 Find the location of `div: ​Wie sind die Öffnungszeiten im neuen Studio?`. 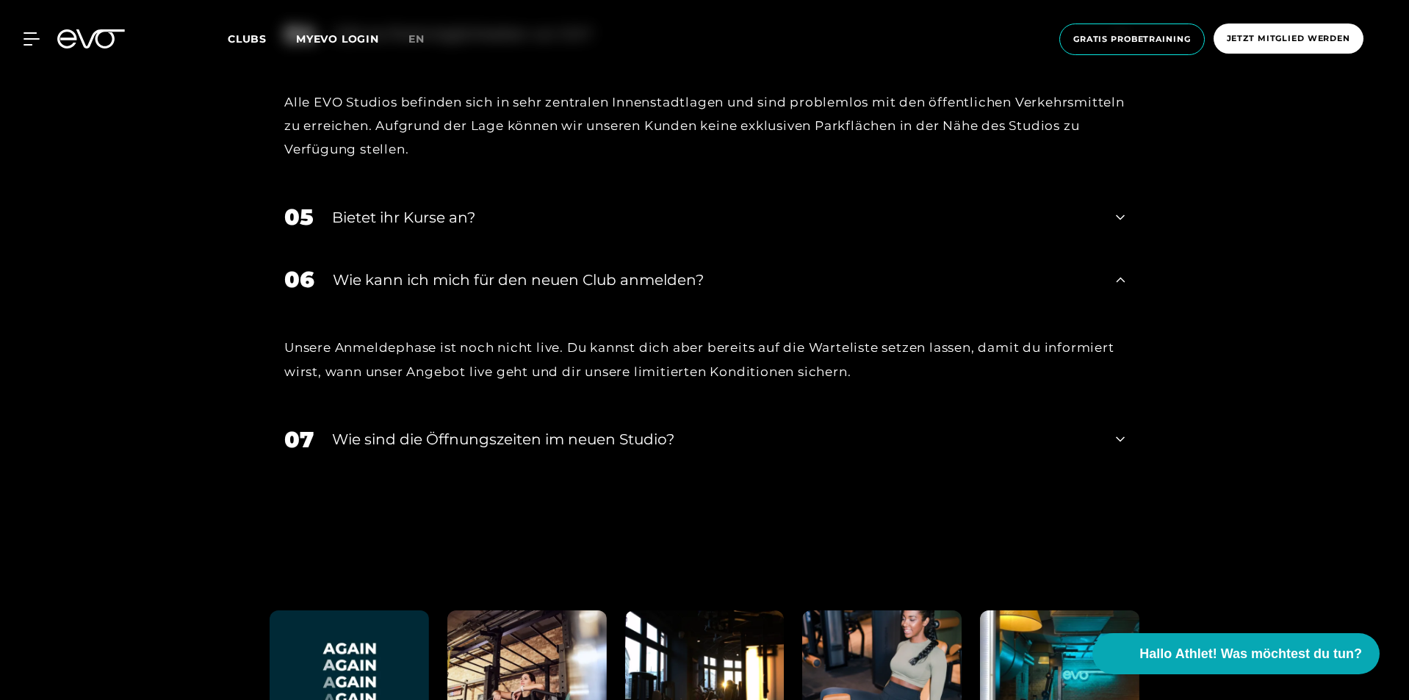

div: ​Wie sind die Öffnungszeiten im neuen Studio? is located at coordinates (715, 439).